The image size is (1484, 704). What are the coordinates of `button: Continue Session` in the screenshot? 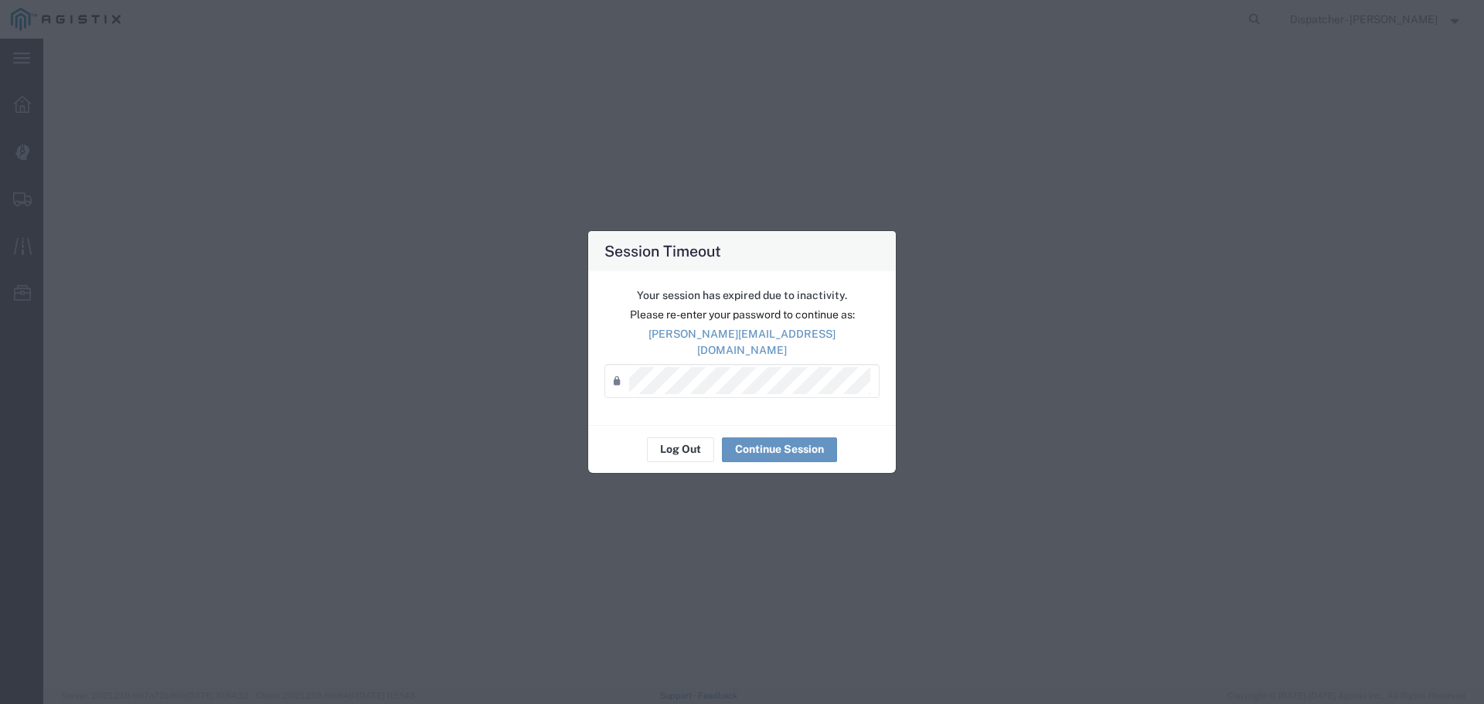 It's located at (779, 450).